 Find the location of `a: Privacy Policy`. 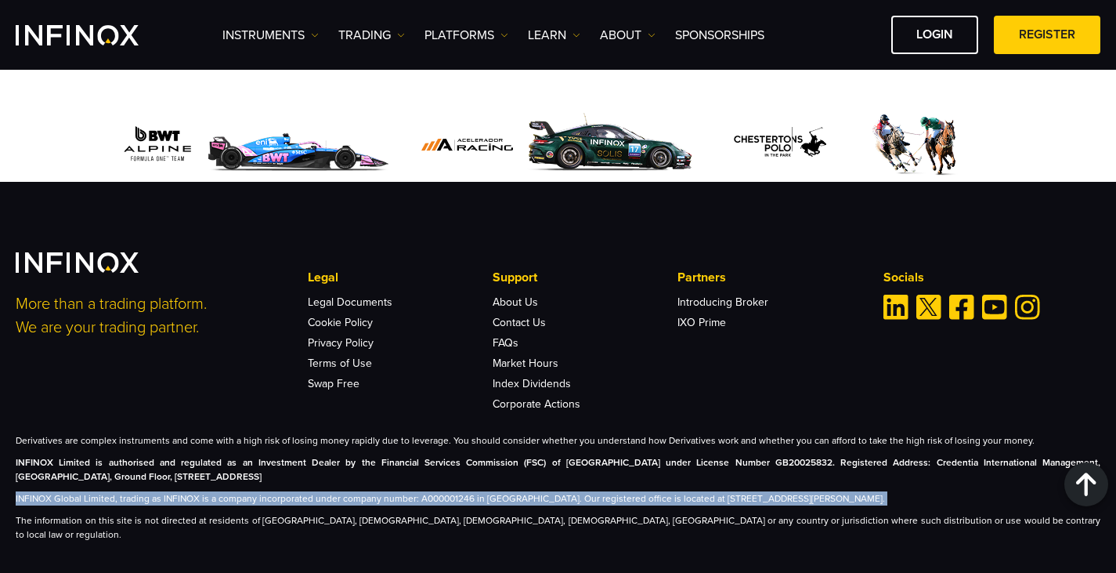

a: Privacy Policy is located at coordinates (341, 342).